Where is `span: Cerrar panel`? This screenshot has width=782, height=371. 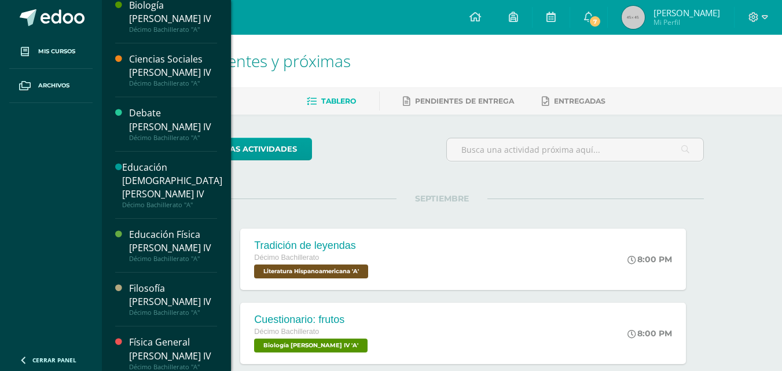 span: Cerrar panel is located at coordinates (54, 360).